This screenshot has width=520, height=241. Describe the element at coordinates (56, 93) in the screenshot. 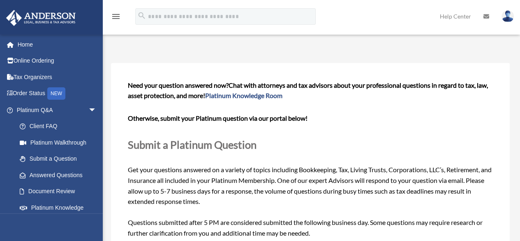

I see `div: NEW` at that location.